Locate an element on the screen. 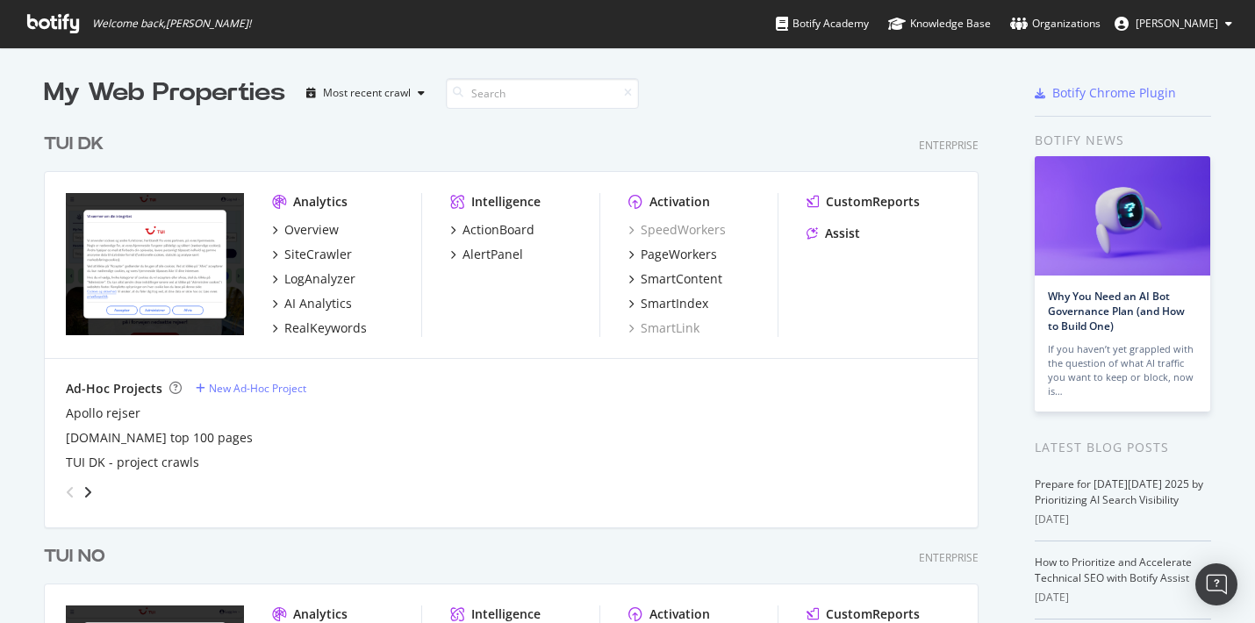  a: AI Analytics is located at coordinates (312, 304).